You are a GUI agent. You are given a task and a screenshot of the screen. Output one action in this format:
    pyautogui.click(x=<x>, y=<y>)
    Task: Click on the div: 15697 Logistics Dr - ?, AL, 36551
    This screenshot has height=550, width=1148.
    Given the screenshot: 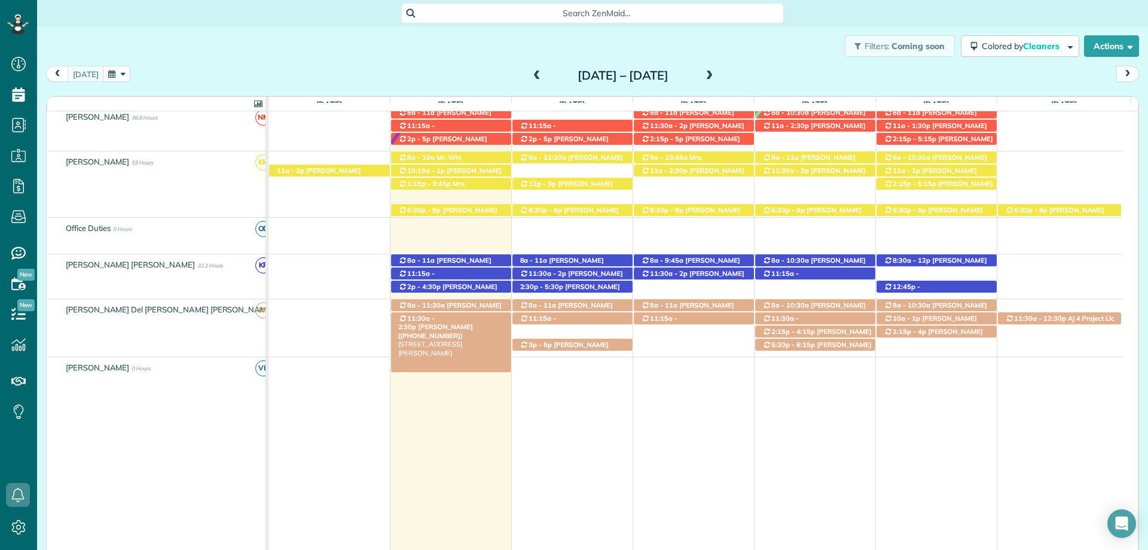 What is the action you would take?
    pyautogui.click(x=815, y=331)
    